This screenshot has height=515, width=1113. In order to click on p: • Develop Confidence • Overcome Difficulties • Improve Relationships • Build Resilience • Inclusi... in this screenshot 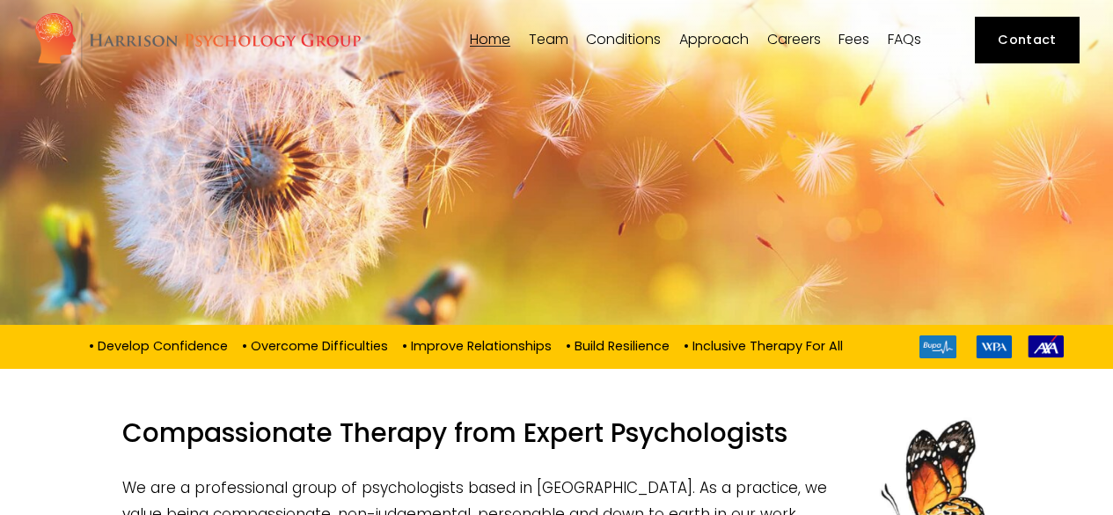, I will do `click(470, 345)`.